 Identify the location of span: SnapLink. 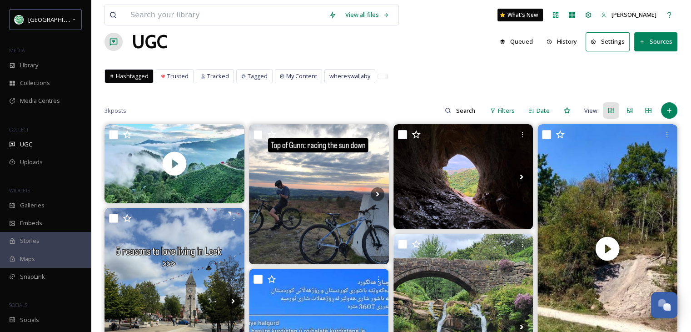
(32, 276).